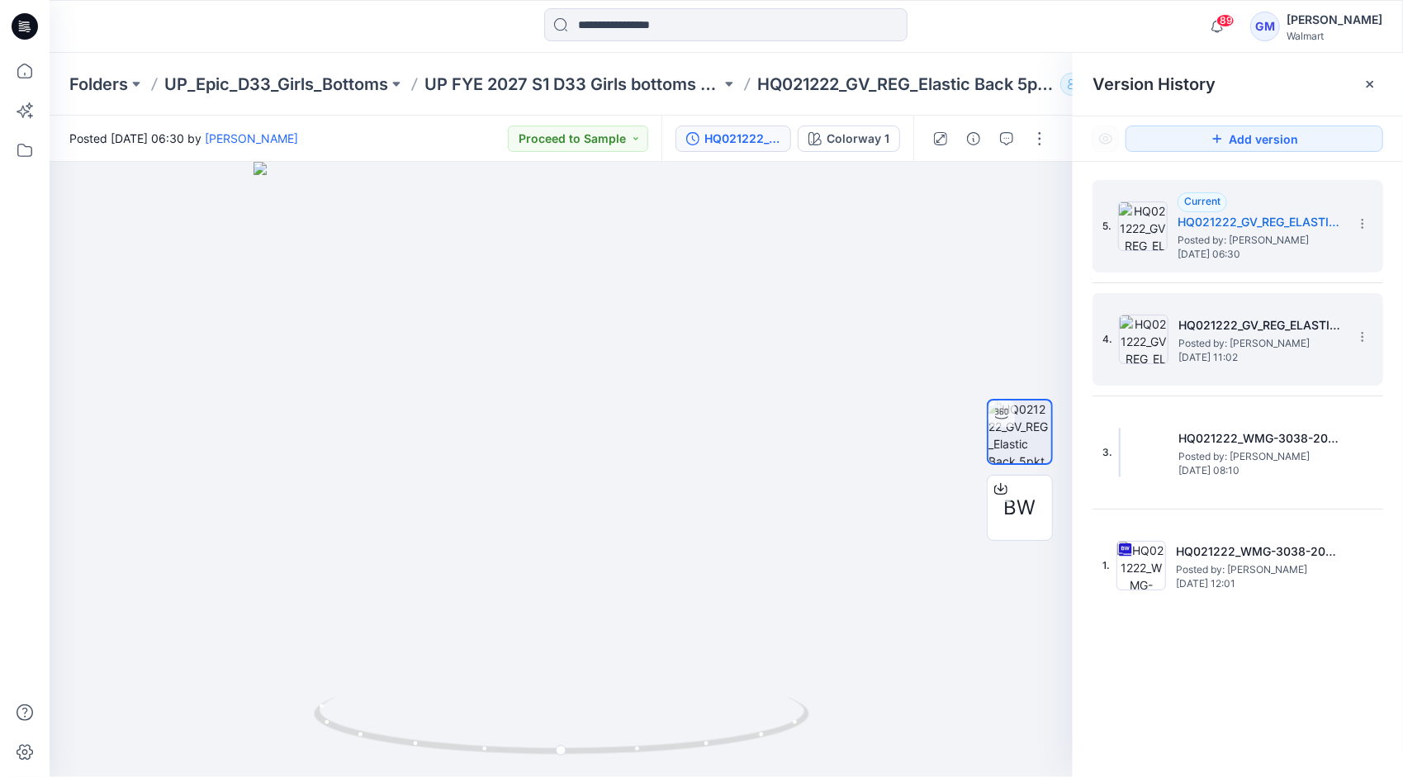  What do you see at coordinates (905, 84) in the screenshot?
I see `p: HQ021222_GV_REG_Elastic Back 5pkt Denim Shorts 3” Inseam` at bounding box center [905, 84].